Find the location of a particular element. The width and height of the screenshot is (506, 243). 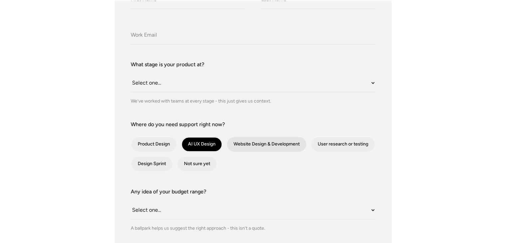

label: What stage is your product at? is located at coordinates (253, 65).